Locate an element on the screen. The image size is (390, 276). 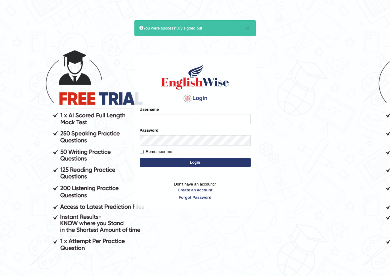
div: You were successfully signed out is located at coordinates (195, 28).